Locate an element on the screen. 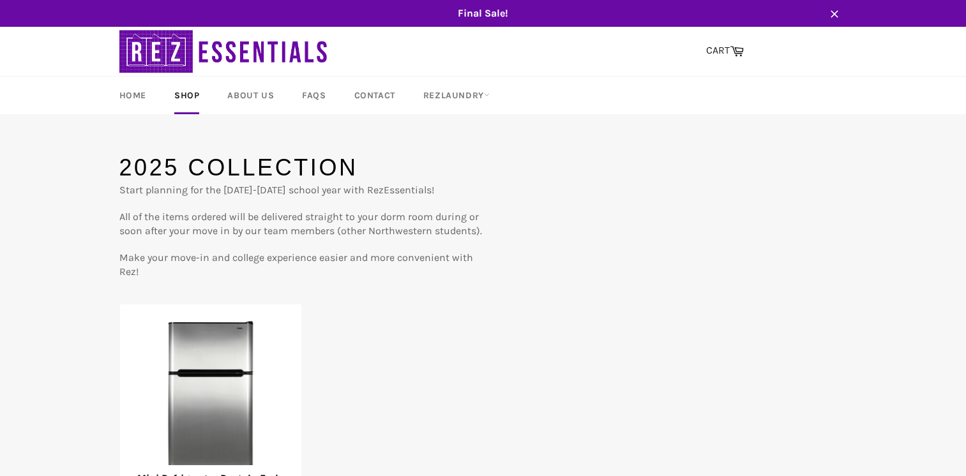 This screenshot has width=966, height=476. h1: 2025 Collection is located at coordinates (301, 168).